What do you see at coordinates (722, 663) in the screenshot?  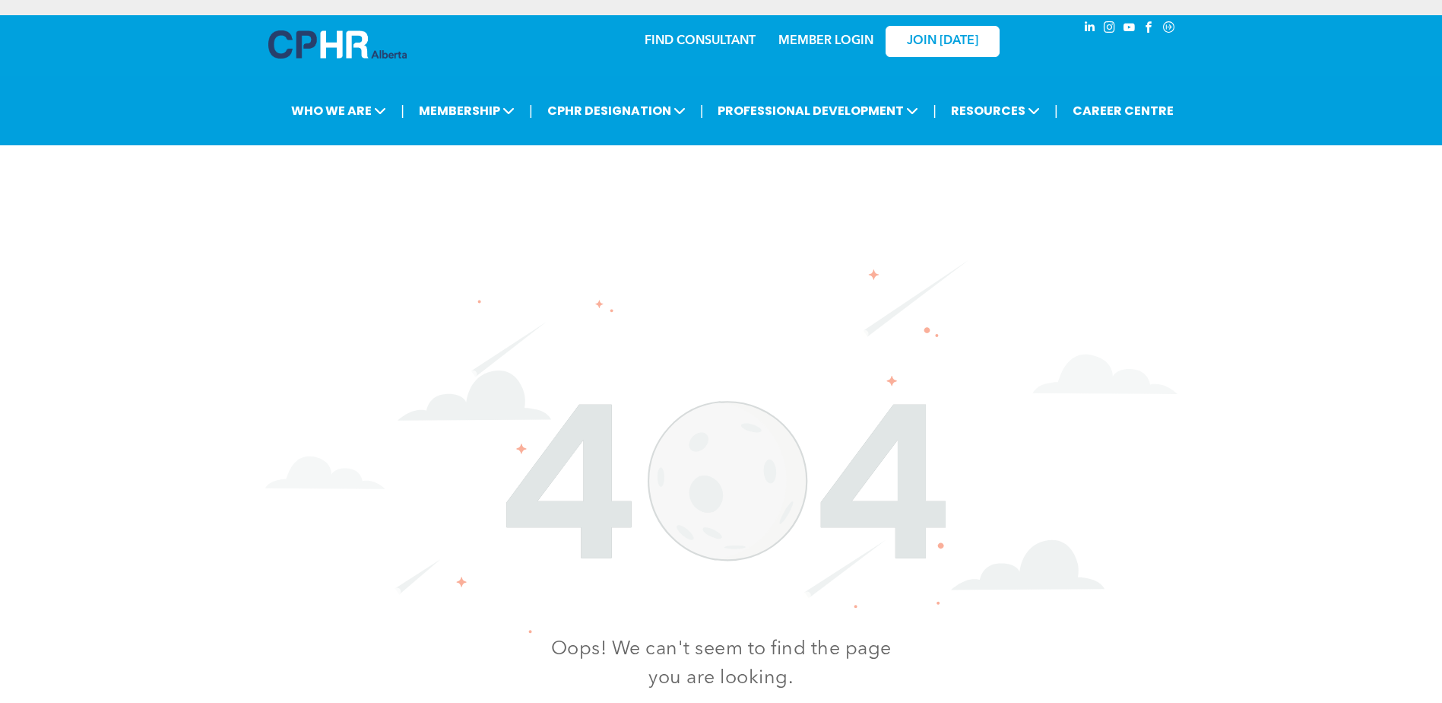 I see `span: Oops! We can't seem to find the page you are looking.` at bounding box center [722, 663].